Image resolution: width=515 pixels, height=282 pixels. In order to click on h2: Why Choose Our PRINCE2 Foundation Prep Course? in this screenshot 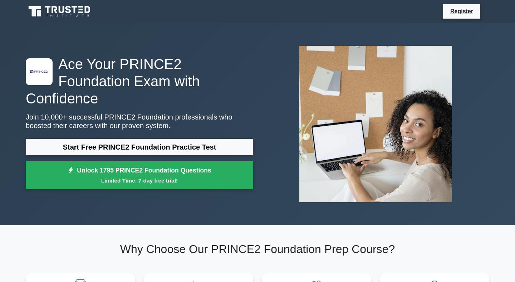, I will do `click(257, 249)`.